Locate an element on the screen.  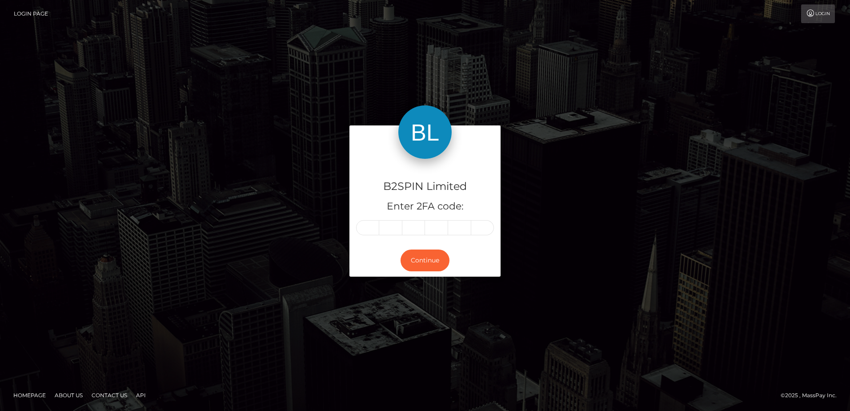
img: B2SPIN Limited is located at coordinates (425, 132).